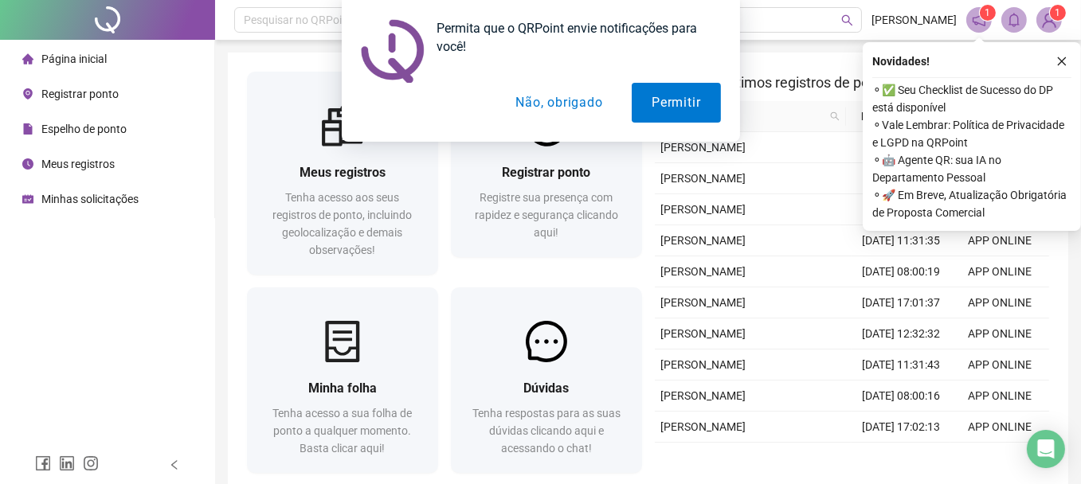 The height and width of the screenshot is (484, 1081). What do you see at coordinates (546, 164) in the screenshot?
I see `a: Registrar pontoRegistre sua presença com rapidez e segurança clicando aqui!` at bounding box center [546, 164].